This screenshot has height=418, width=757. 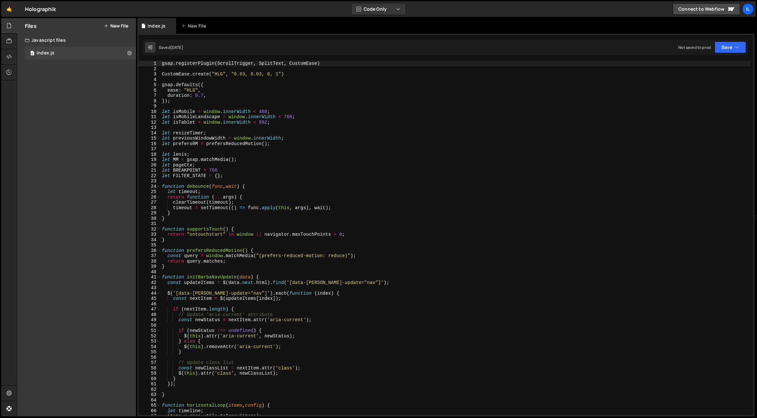 What do you see at coordinates (150, 304) in the screenshot?
I see `div: 46` at bounding box center [150, 304].